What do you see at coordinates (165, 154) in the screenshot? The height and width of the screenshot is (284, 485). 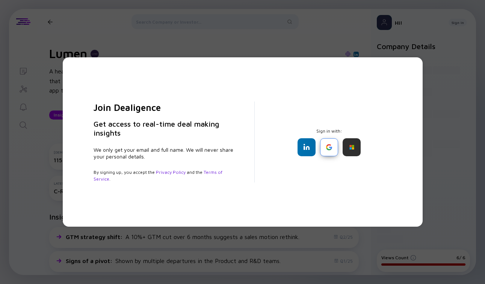 I see `div: We only get your email and full name. We will never share your personal details.` at bounding box center [165, 154].